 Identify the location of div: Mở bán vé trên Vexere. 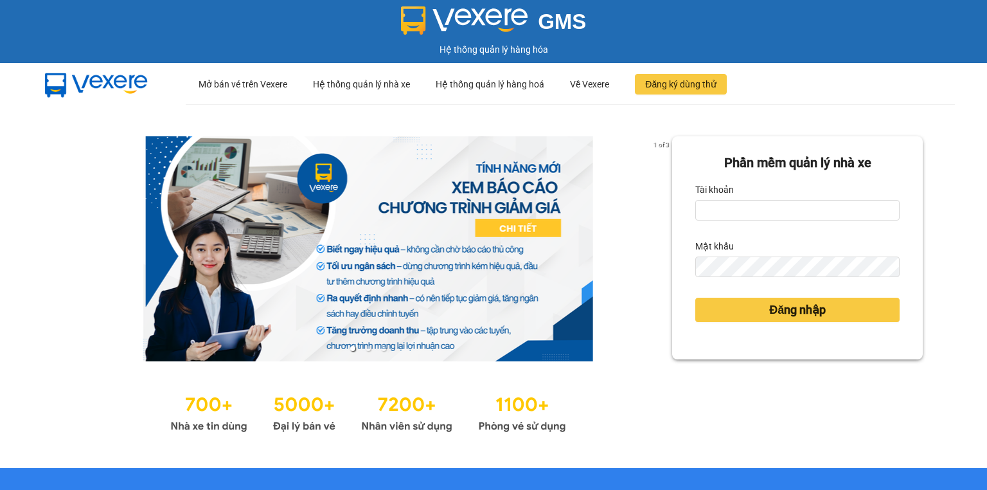
(243, 84).